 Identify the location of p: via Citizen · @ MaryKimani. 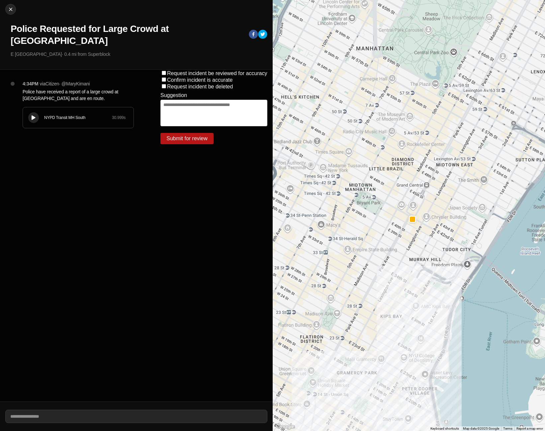
(65, 84).